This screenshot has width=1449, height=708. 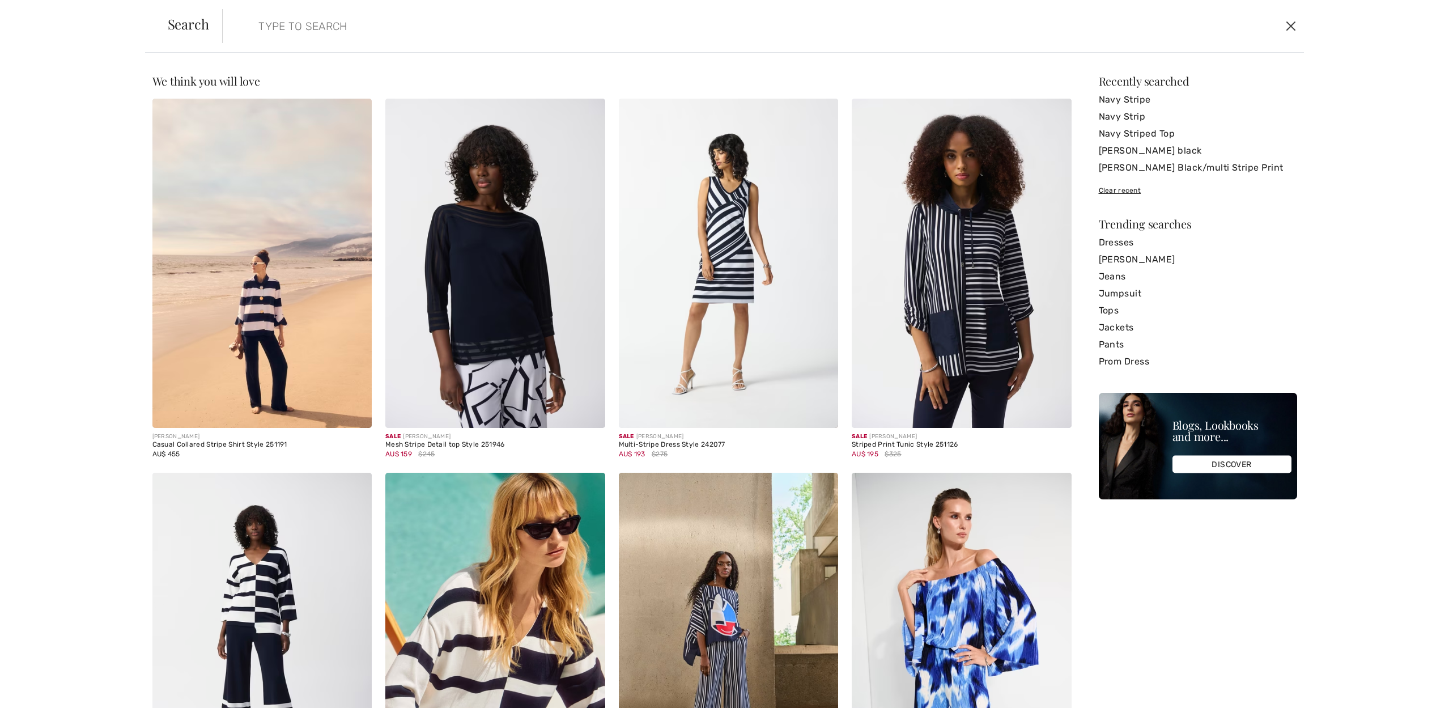 I want to click on a: Mesh Stripe Detail top Style 251946. Midnight Blue, so click(x=495, y=263).